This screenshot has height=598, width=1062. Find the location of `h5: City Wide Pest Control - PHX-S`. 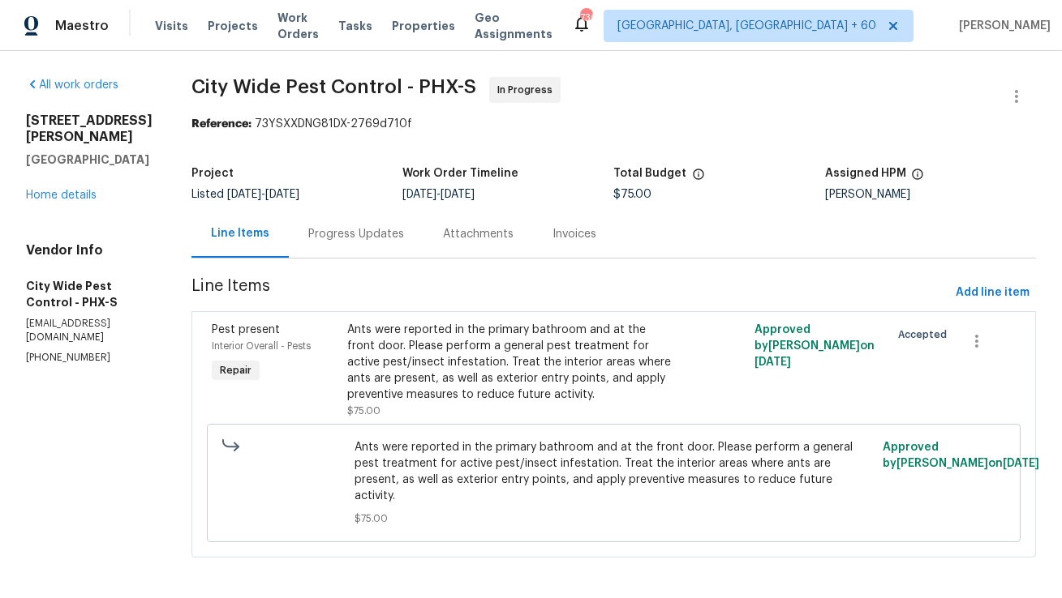

h5: City Wide Pest Control - PHX-S is located at coordinates (89, 294).